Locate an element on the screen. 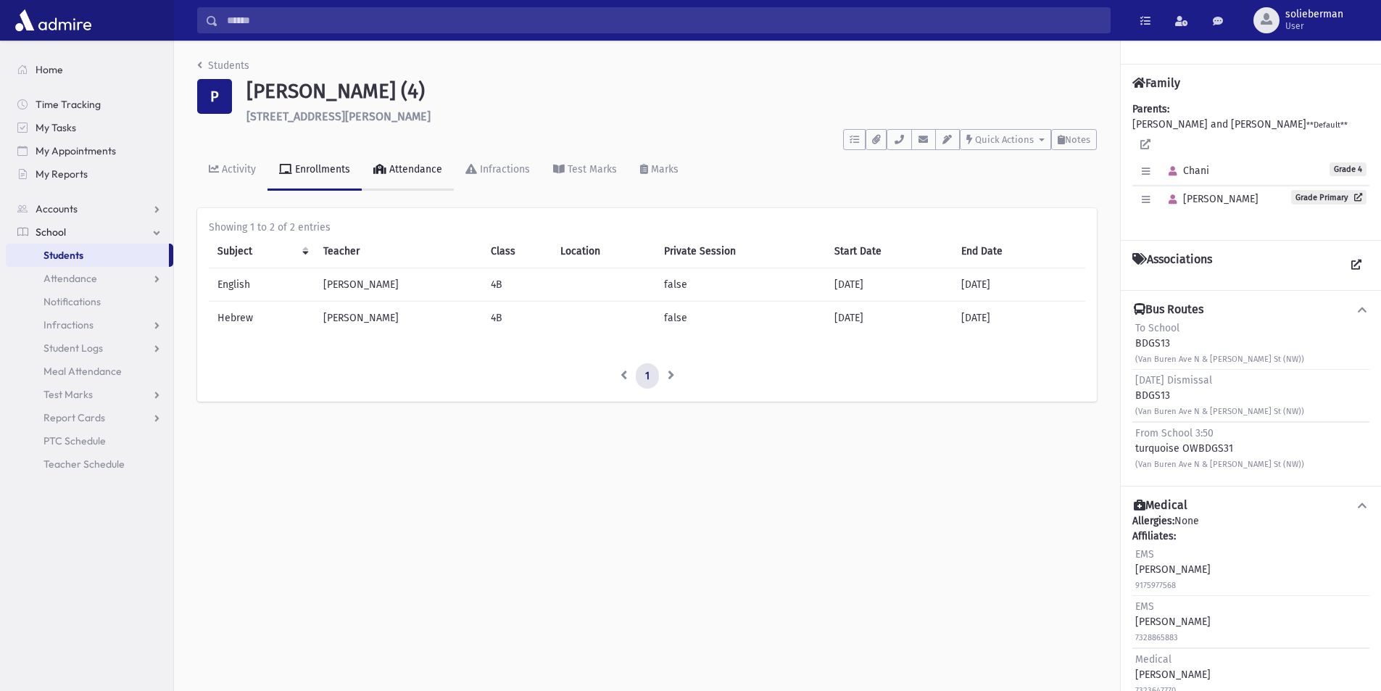 This screenshot has width=1381, height=691. div: turquoise OWBDGS31 is located at coordinates (1219, 448).